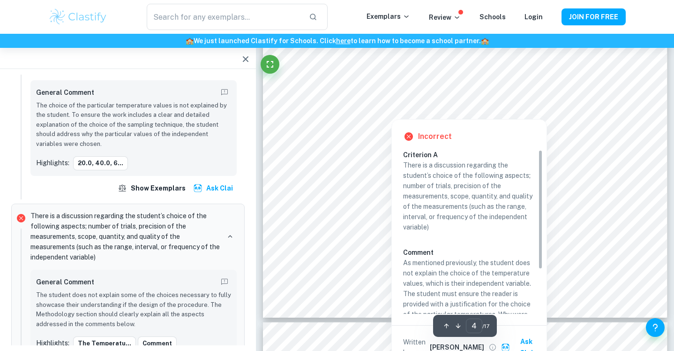  What do you see at coordinates (655, 327) in the screenshot?
I see `button: Help and Feedback` at bounding box center [655, 327].